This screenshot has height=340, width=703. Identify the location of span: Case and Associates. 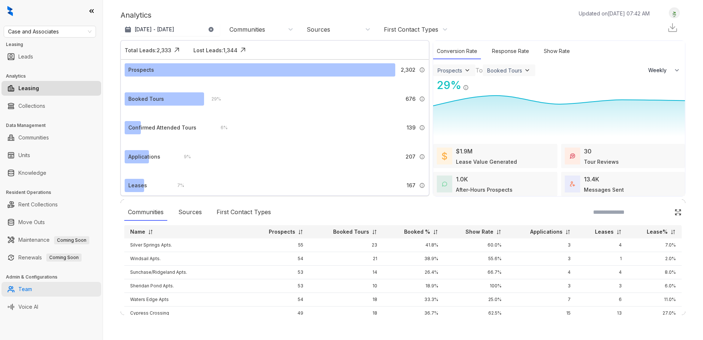
(50, 32).